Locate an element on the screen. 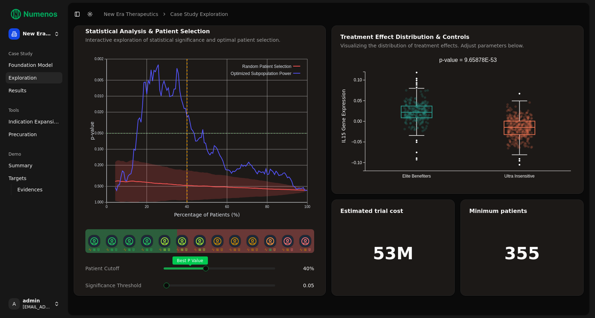 The image size is (595, 318). text: 20 is located at coordinates (147, 207).